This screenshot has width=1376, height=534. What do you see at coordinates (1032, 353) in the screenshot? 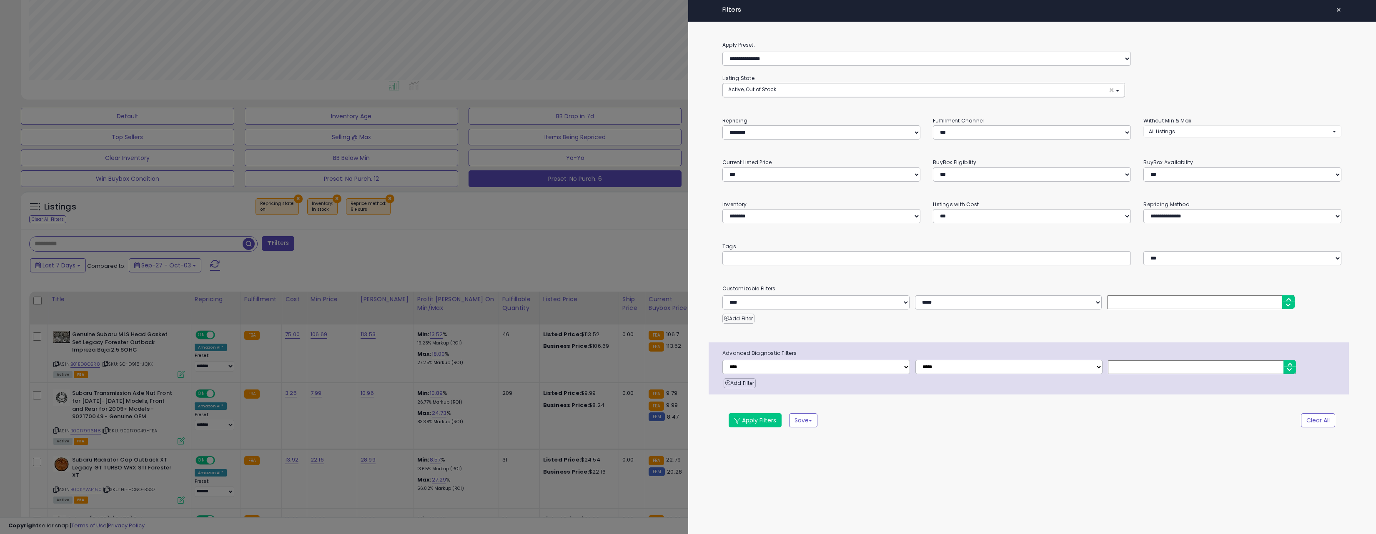
I see `span: Advanced Diagnostic Filters` at bounding box center [1032, 353].